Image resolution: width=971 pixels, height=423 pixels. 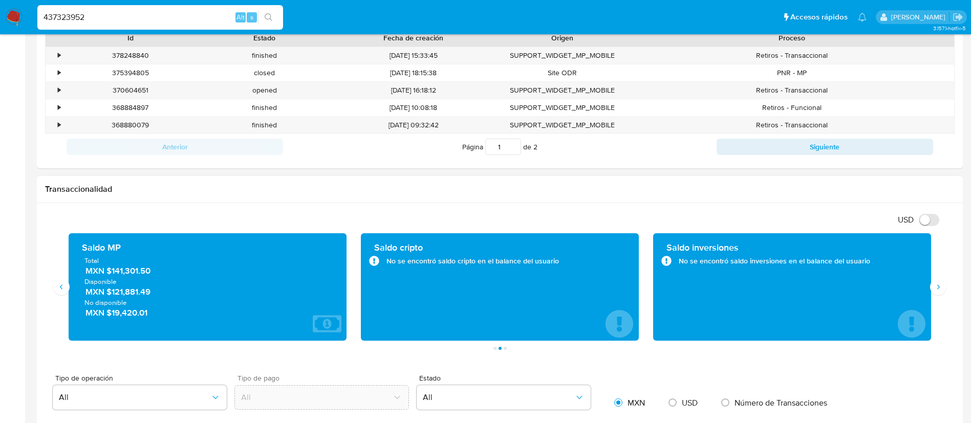 What do you see at coordinates (500, 147) in the screenshot?
I see `span: Página de` at bounding box center [500, 147].